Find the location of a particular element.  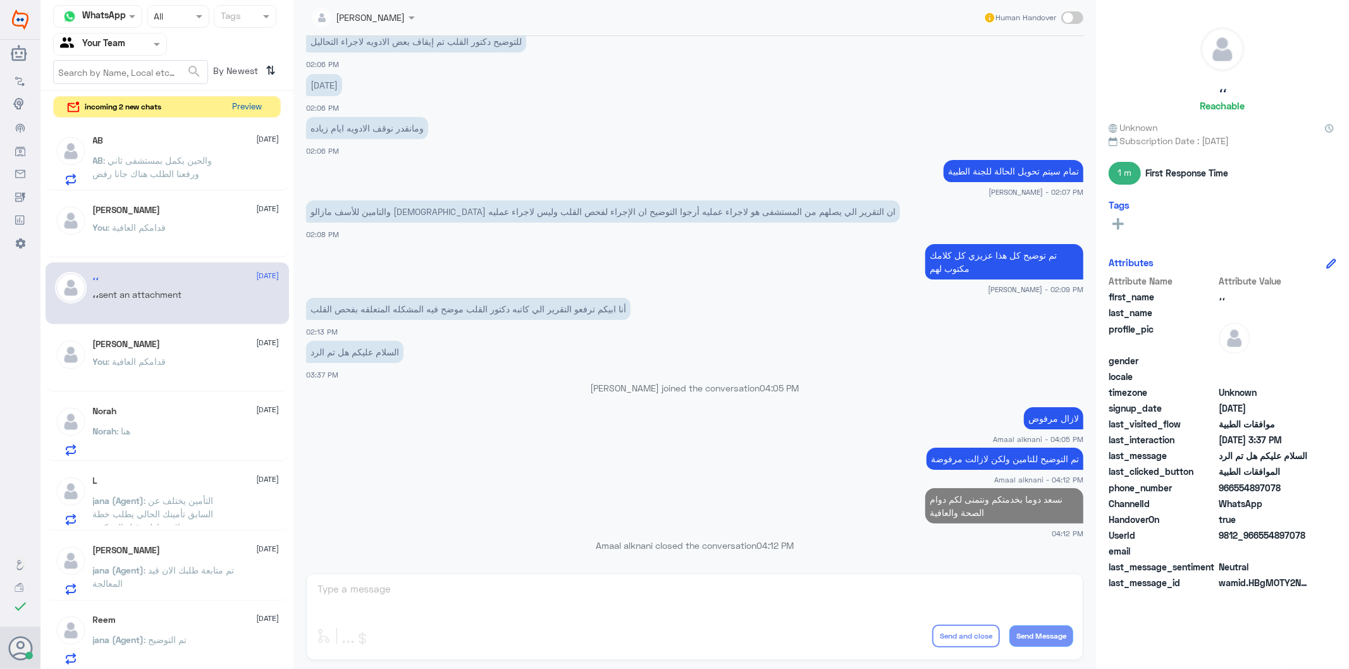

span: By Newest is located at coordinates (235, 73).